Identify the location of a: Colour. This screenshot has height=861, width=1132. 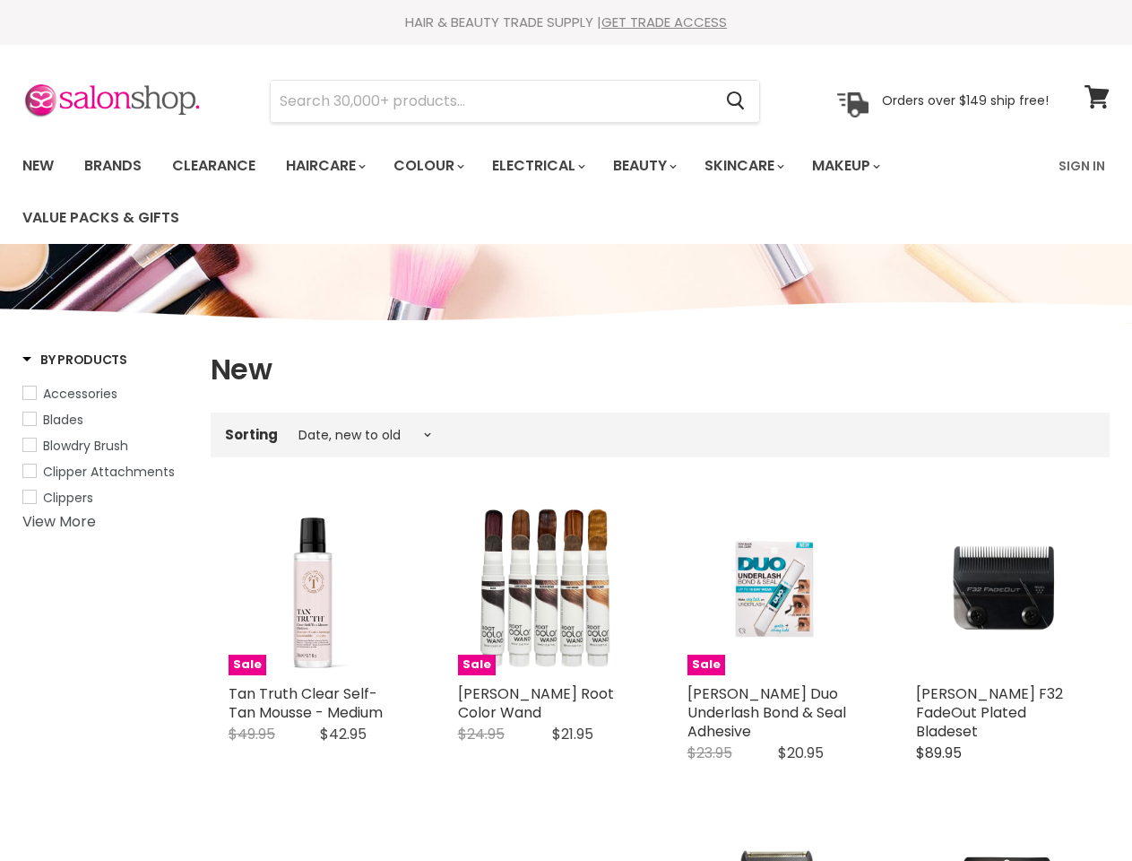
(428, 166).